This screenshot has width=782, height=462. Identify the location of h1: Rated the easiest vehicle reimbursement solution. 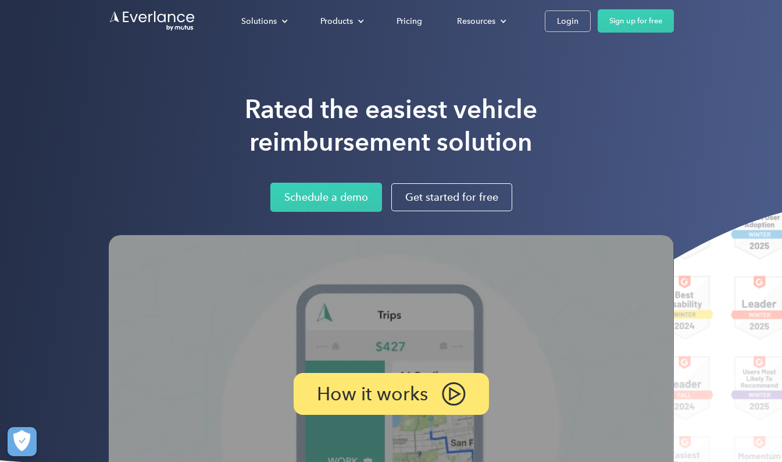
(391, 126).